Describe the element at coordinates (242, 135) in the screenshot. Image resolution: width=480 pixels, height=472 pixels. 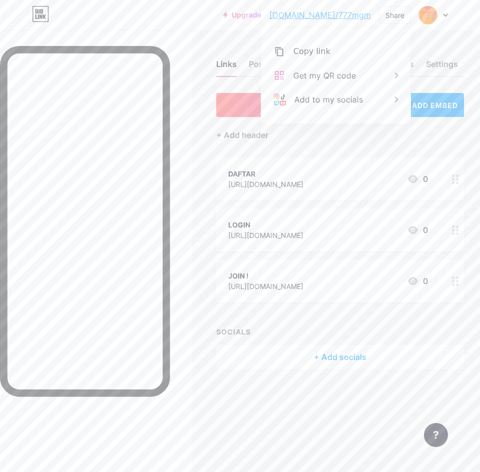
I see `div: + Add header` at that location.